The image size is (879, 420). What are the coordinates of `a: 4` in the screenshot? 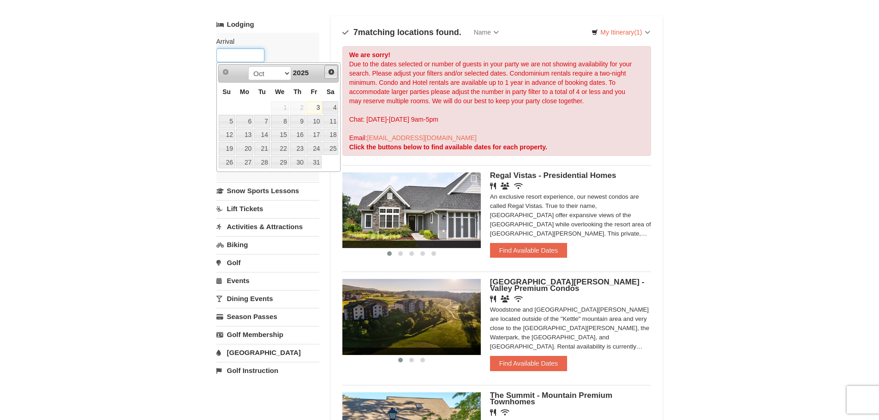 It's located at (330, 108).